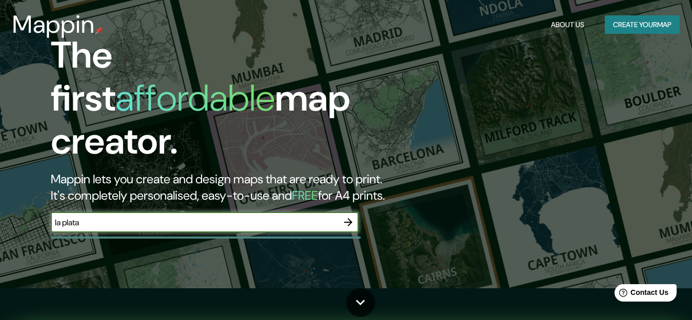  What do you see at coordinates (567, 25) in the screenshot?
I see `button: About Us` at bounding box center [567, 25].